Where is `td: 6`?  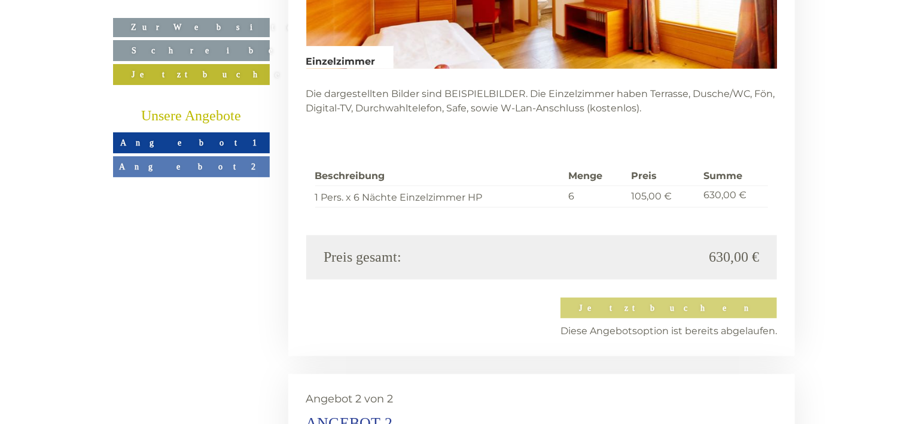 td: 6 is located at coordinates (595, 197).